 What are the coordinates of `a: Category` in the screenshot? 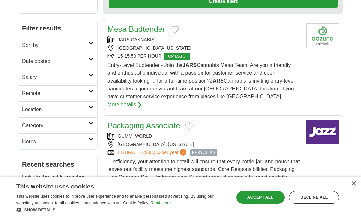 It's located at (58, 125).